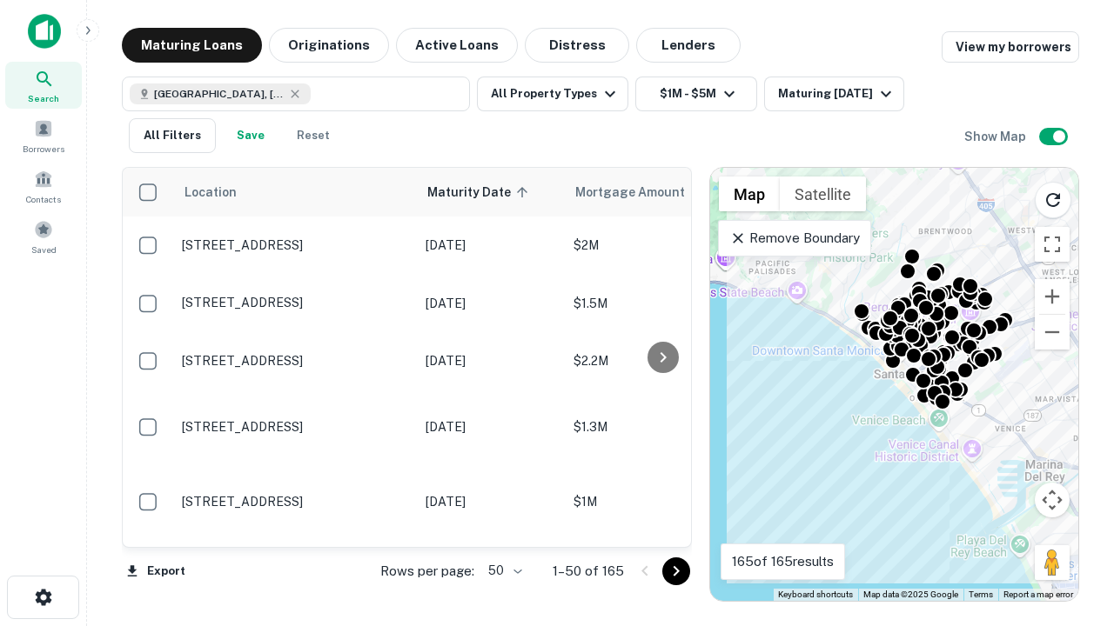 This screenshot has width=1114, height=626. I want to click on button: All Filters, so click(172, 136).